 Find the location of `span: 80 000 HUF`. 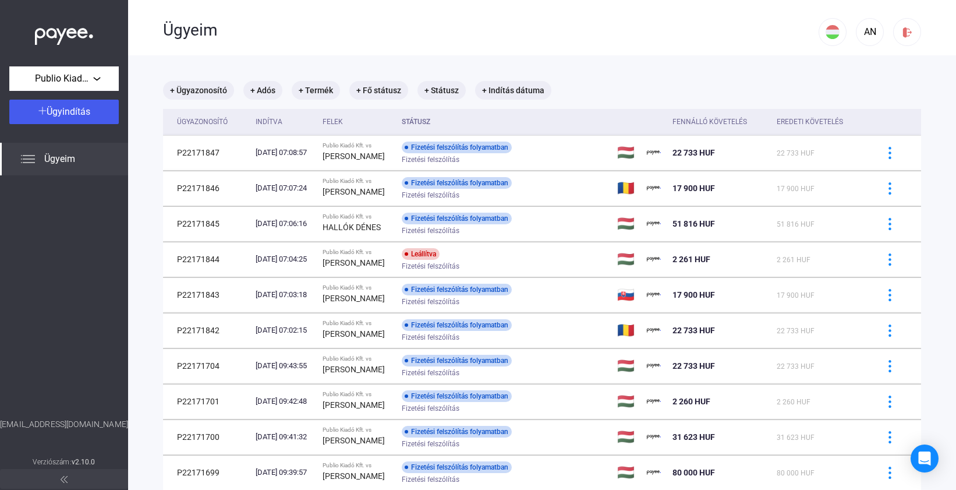

span: 80 000 HUF is located at coordinates (694, 472).